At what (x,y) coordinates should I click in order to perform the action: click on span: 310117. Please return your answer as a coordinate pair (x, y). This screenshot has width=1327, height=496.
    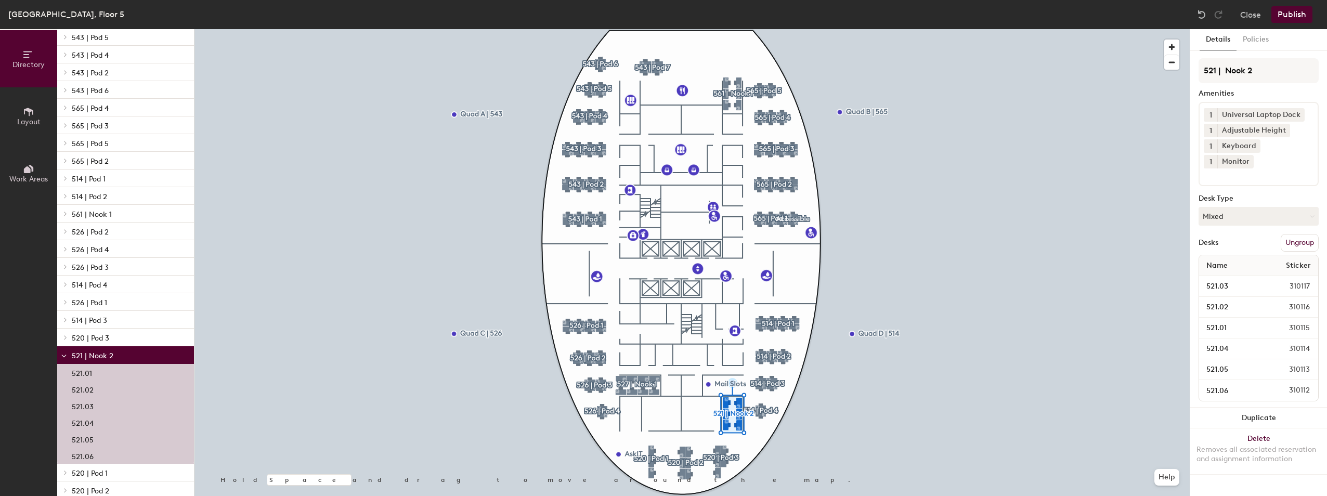
    Looking at the image, I should click on (1290, 287).